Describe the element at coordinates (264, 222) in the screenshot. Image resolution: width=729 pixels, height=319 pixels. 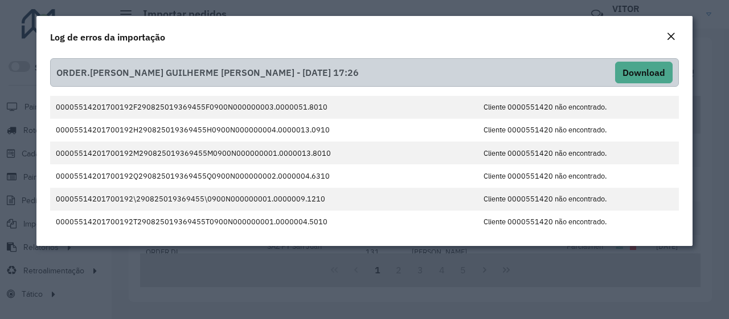
I see `td: 00005514201700192T290825019369455T0900N000000001.0000004.5010` at that location.